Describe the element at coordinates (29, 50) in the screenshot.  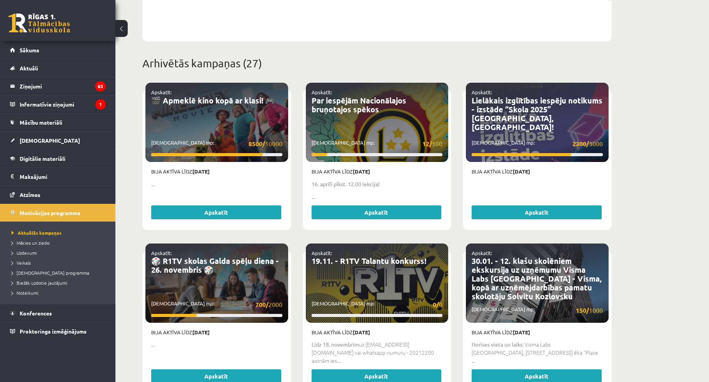
I see `span: Sākums` at that location.